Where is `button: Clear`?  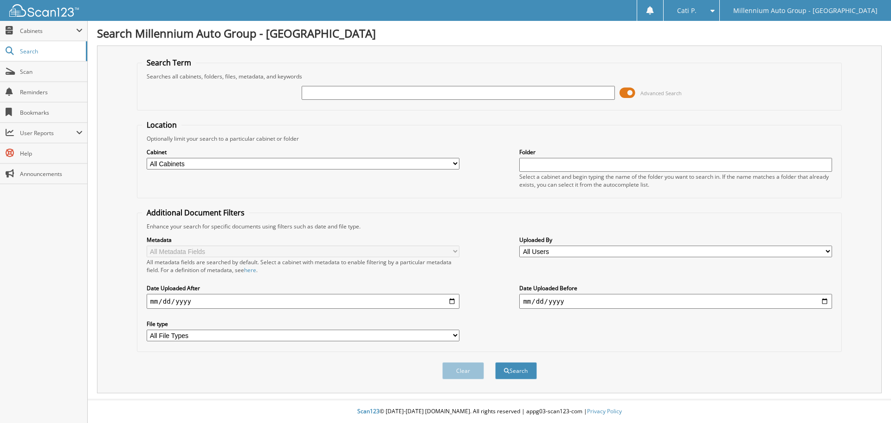 button: Clear is located at coordinates (463, 370).